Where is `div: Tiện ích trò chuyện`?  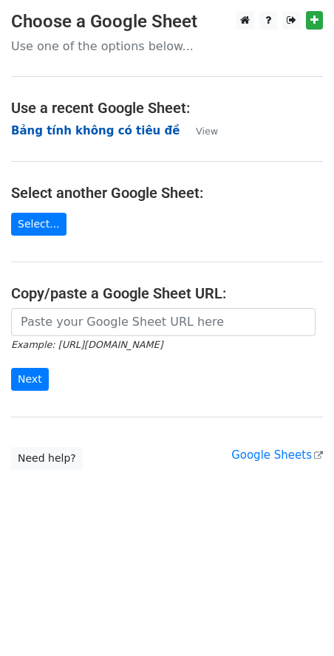 div: Tiện ích trò chuyện is located at coordinates (297, 621).